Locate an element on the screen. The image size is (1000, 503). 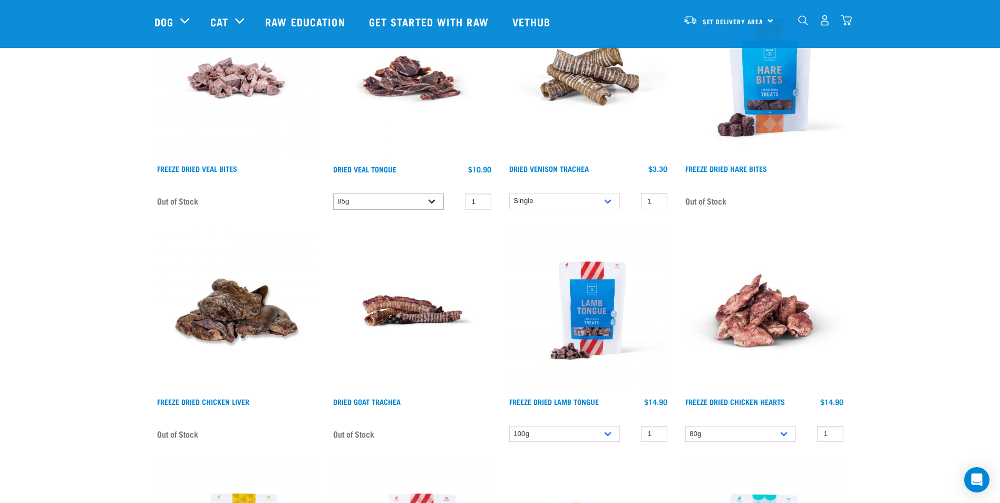
img: van-moving.png is located at coordinates (690, 20).